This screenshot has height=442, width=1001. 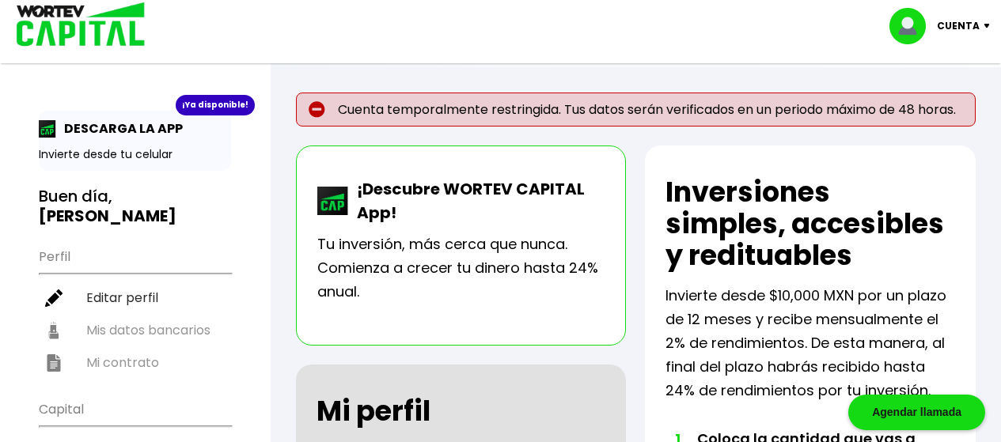 What do you see at coordinates (461, 268) in the screenshot?
I see `p: Tu inversión, más cerca que nunca. Comienza a crecer tu dinero hasta 24% anual.` at bounding box center [461, 268].